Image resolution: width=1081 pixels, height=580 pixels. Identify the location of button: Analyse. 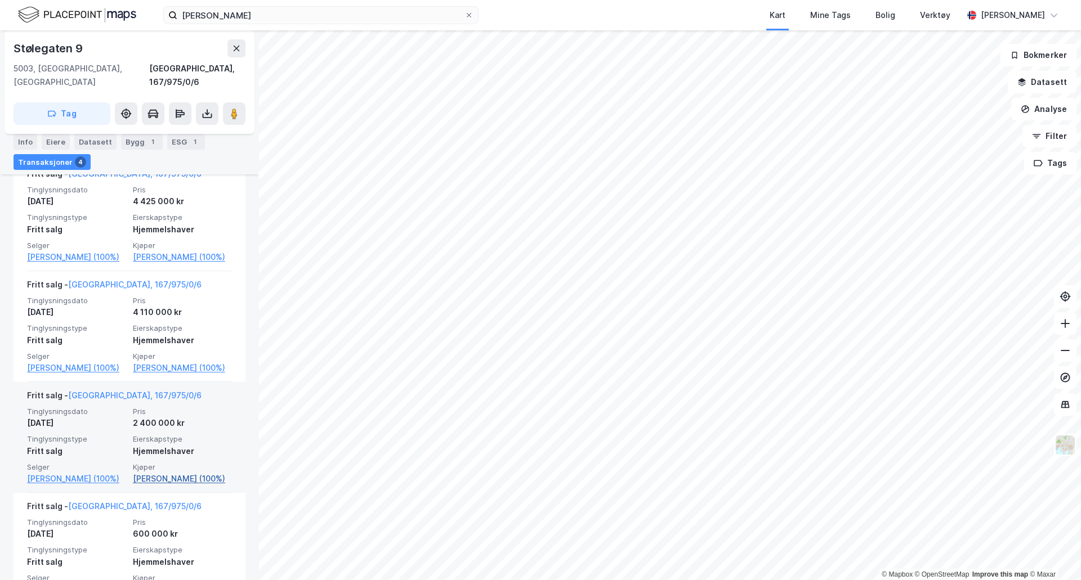
(1044, 109).